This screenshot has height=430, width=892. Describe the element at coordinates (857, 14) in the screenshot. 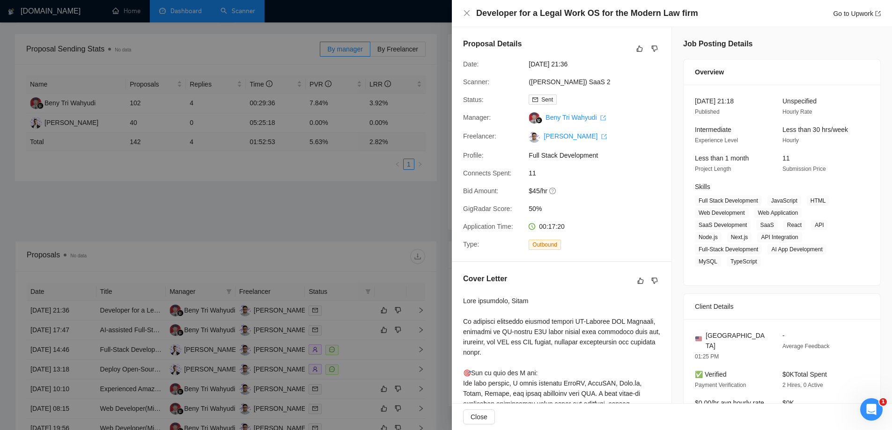

I see `a: Go to Upworkexport` at that location.